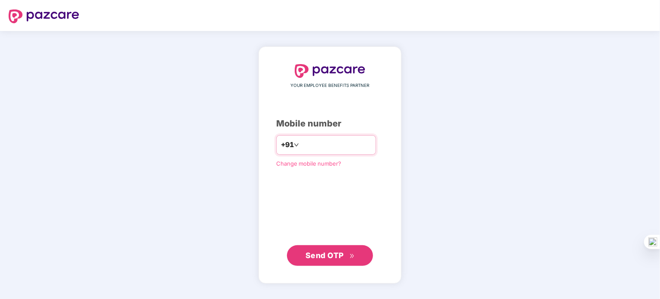 The width and height of the screenshot is (660, 299). Describe the element at coordinates (324, 255) in the screenshot. I see `span: Send OTP` at that location.